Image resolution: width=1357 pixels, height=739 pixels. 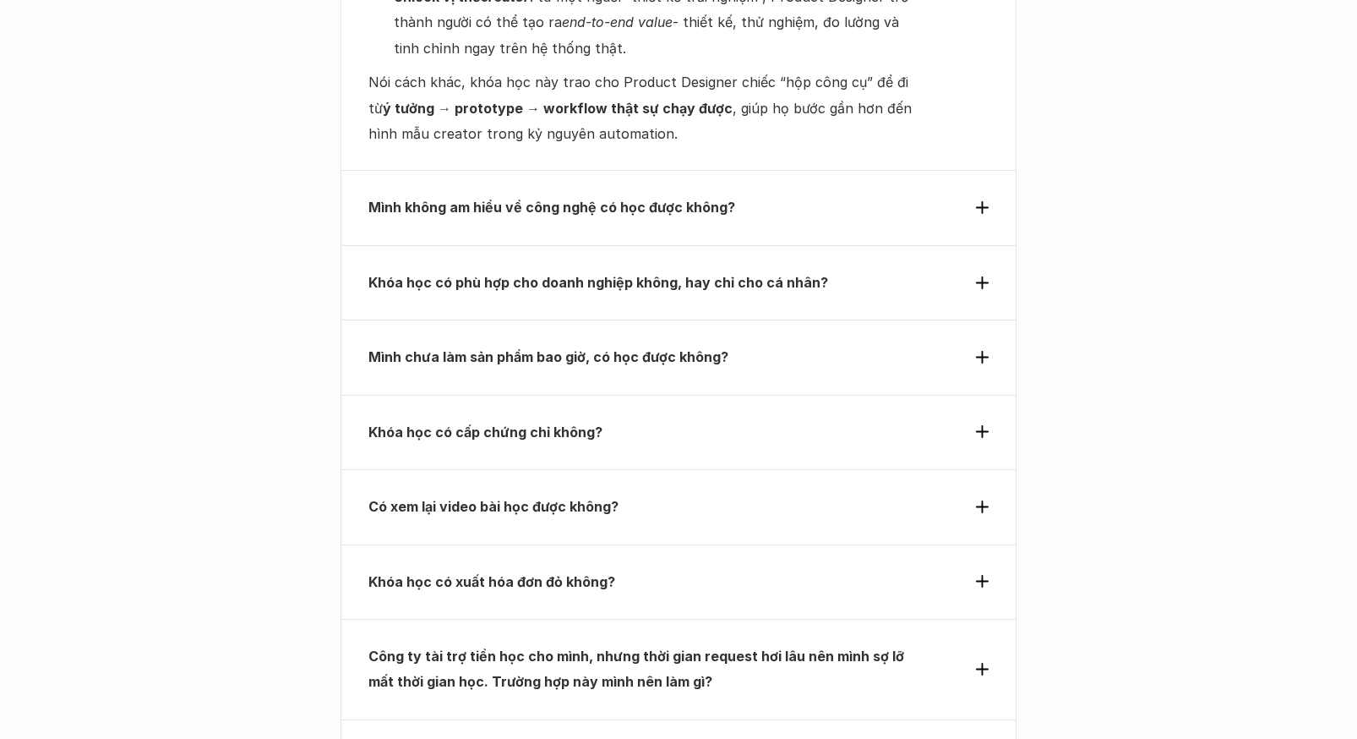 I want to click on strong: Mình chưa làm sản phẩm bao giờ, có học được không?, so click(x=549, y=357).